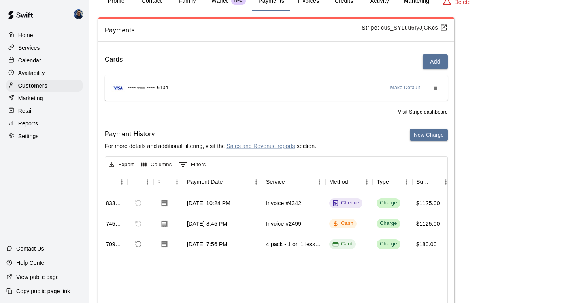 The height and width of the screenshot is (303, 581). What do you see at coordinates (192, 165) in the screenshot?
I see `button: Show filters` at bounding box center [192, 165].